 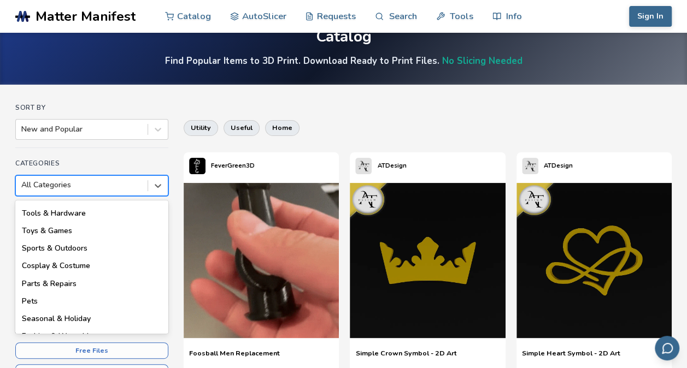 What do you see at coordinates (92, 231) in the screenshot?
I see `div: Toys & Games` at bounding box center [92, 231].